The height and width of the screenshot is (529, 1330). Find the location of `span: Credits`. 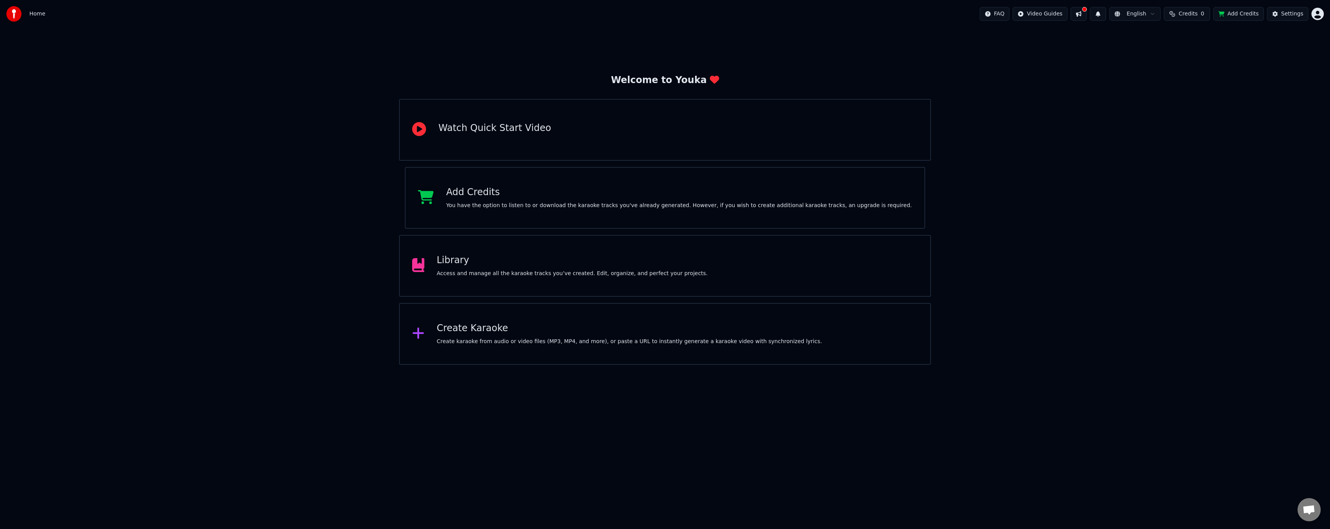

span: Credits is located at coordinates (1188, 14).